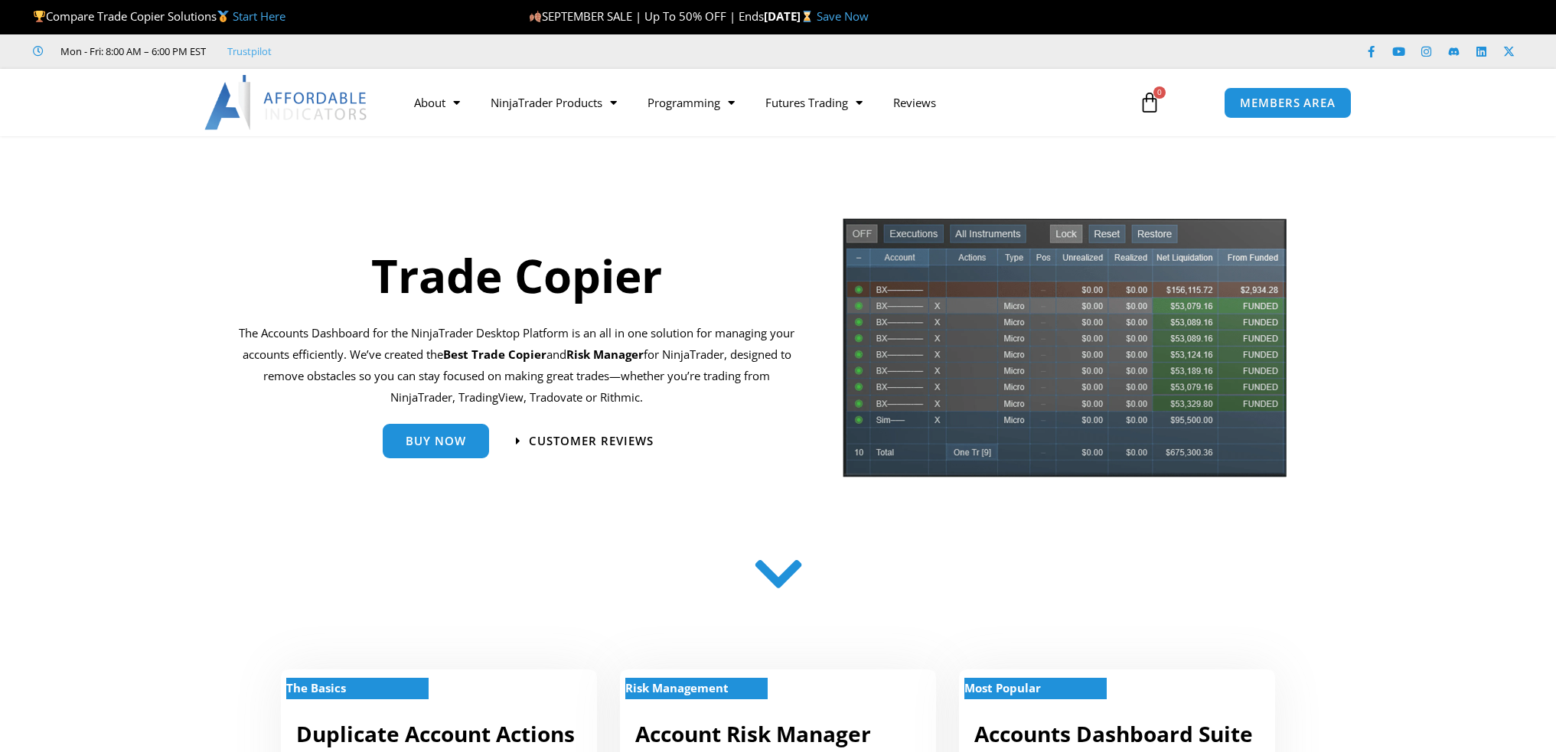  Describe the element at coordinates (435, 441) in the screenshot. I see `a: Buy Now` at that location.